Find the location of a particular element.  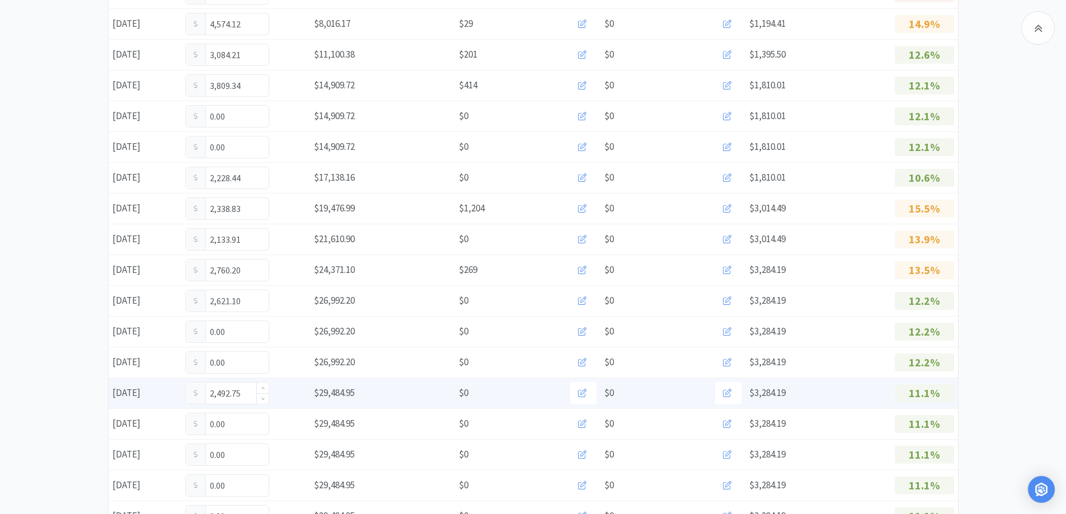

p: 13.9% is located at coordinates (924, 239).